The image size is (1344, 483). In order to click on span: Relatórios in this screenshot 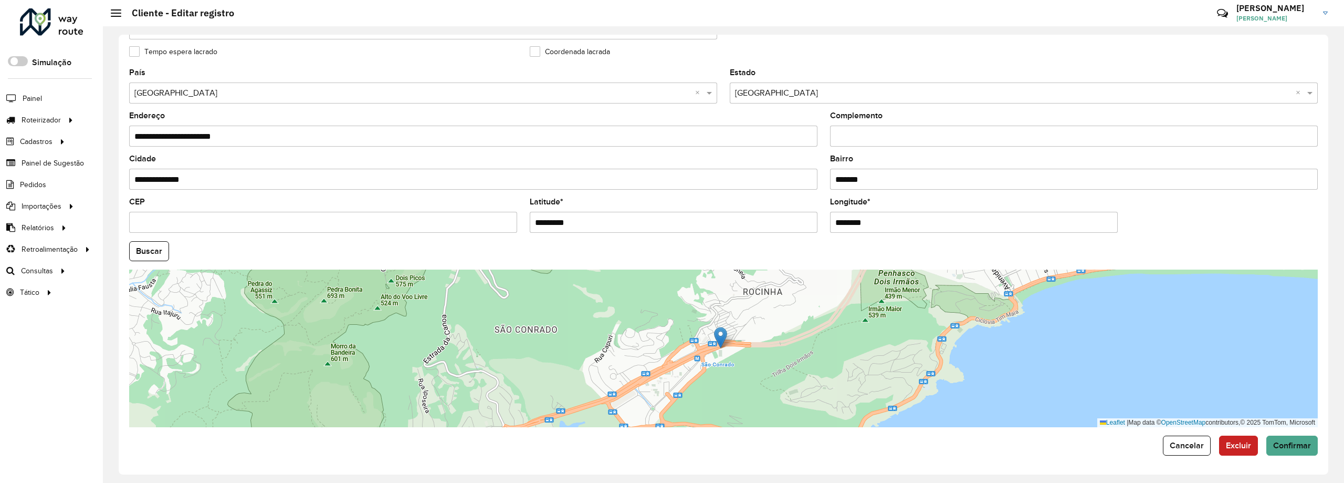, I will do `click(38, 227)`.